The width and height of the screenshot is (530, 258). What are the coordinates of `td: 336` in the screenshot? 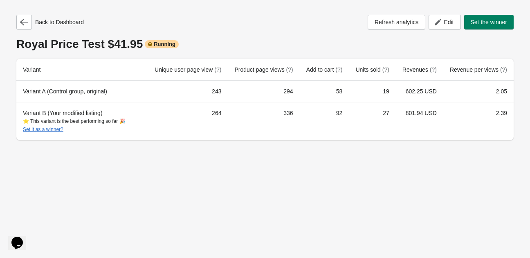 It's located at (263, 121).